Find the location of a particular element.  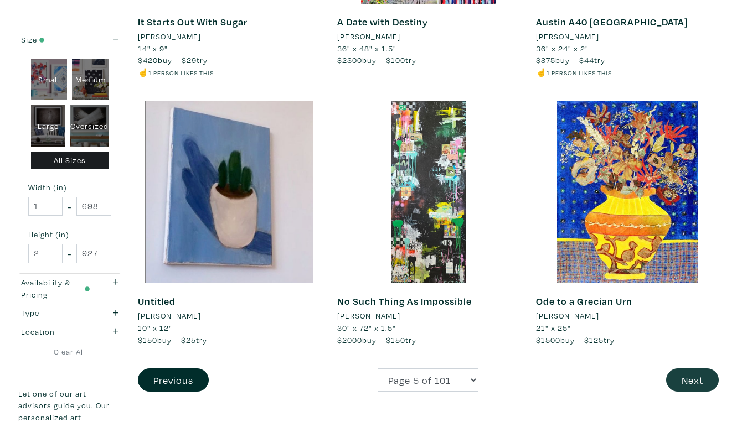

button: Next is located at coordinates (692, 380).